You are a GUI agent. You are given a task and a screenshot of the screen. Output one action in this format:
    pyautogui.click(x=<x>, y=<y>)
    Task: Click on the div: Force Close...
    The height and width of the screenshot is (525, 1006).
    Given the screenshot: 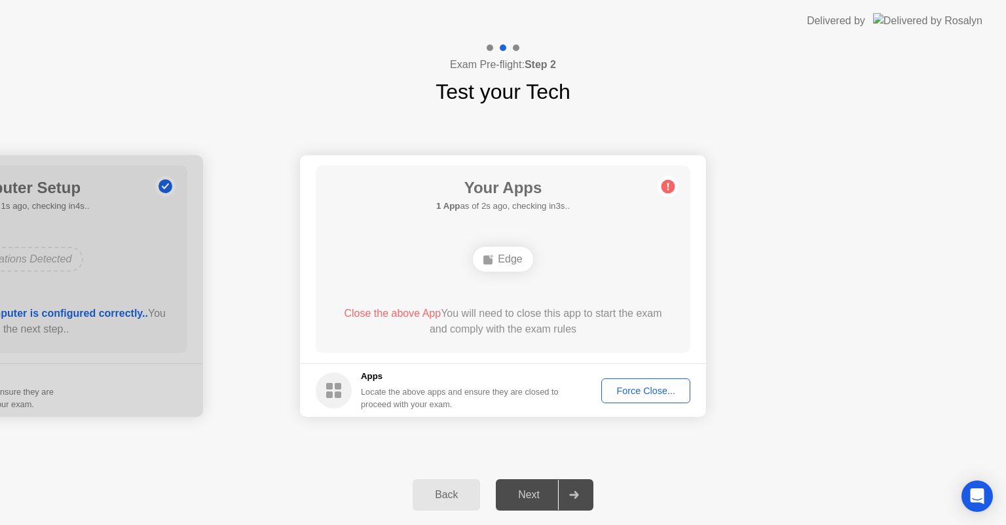 What is the action you would take?
    pyautogui.click(x=646, y=391)
    